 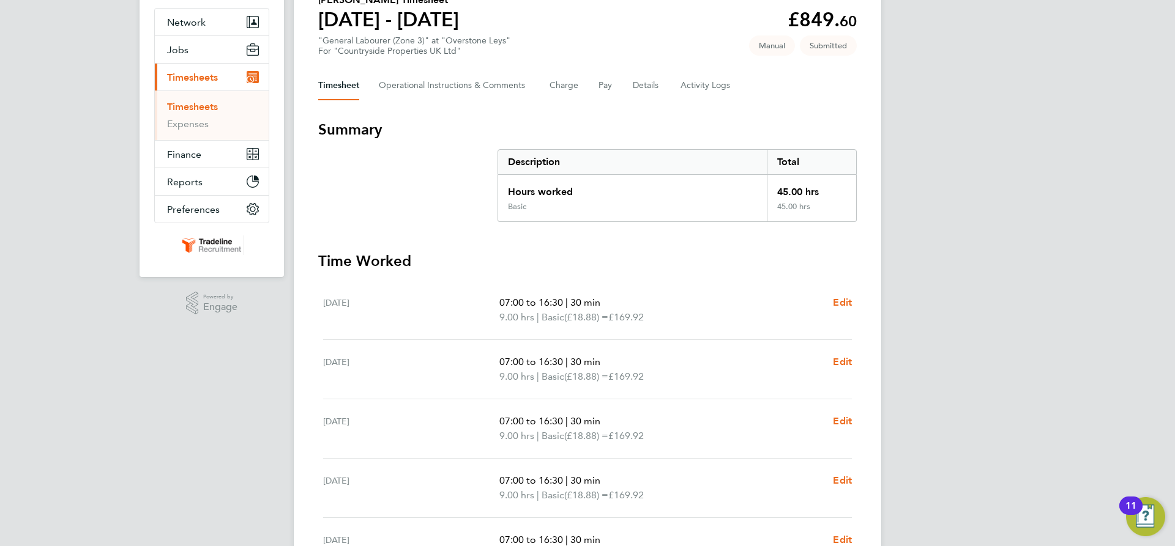 I want to click on span: Jobs, so click(x=177, y=50).